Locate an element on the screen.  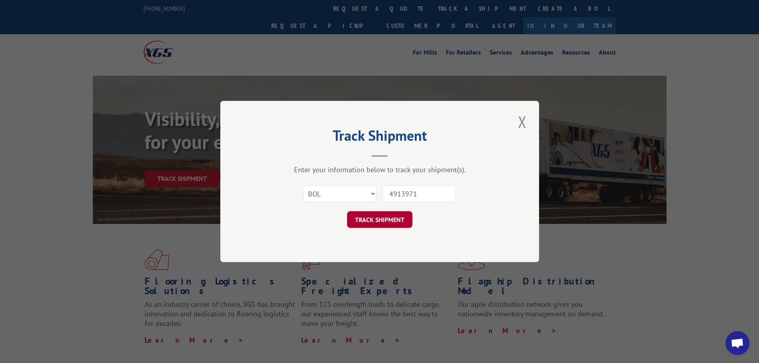
input: Number(s) is located at coordinates (419, 194).